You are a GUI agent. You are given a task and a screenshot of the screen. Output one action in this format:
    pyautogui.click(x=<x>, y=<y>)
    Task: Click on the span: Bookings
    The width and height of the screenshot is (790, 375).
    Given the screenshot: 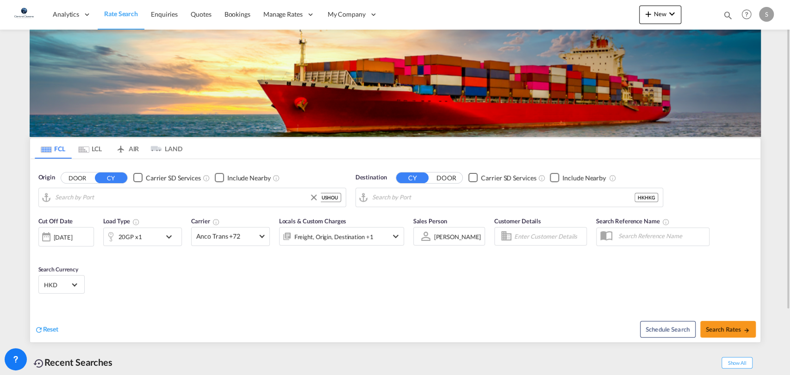 What is the action you would take?
    pyautogui.click(x=237, y=14)
    